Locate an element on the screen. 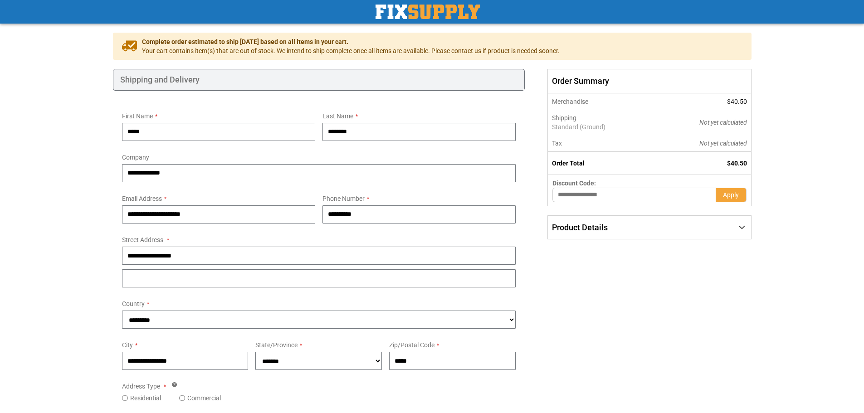 Image resolution: width=864 pixels, height=413 pixels. span: Country is located at coordinates (133, 304).